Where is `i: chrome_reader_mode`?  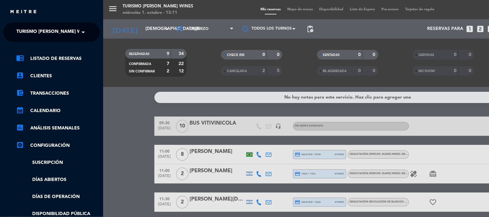
i: chrome_reader_mode is located at coordinates (20, 58).